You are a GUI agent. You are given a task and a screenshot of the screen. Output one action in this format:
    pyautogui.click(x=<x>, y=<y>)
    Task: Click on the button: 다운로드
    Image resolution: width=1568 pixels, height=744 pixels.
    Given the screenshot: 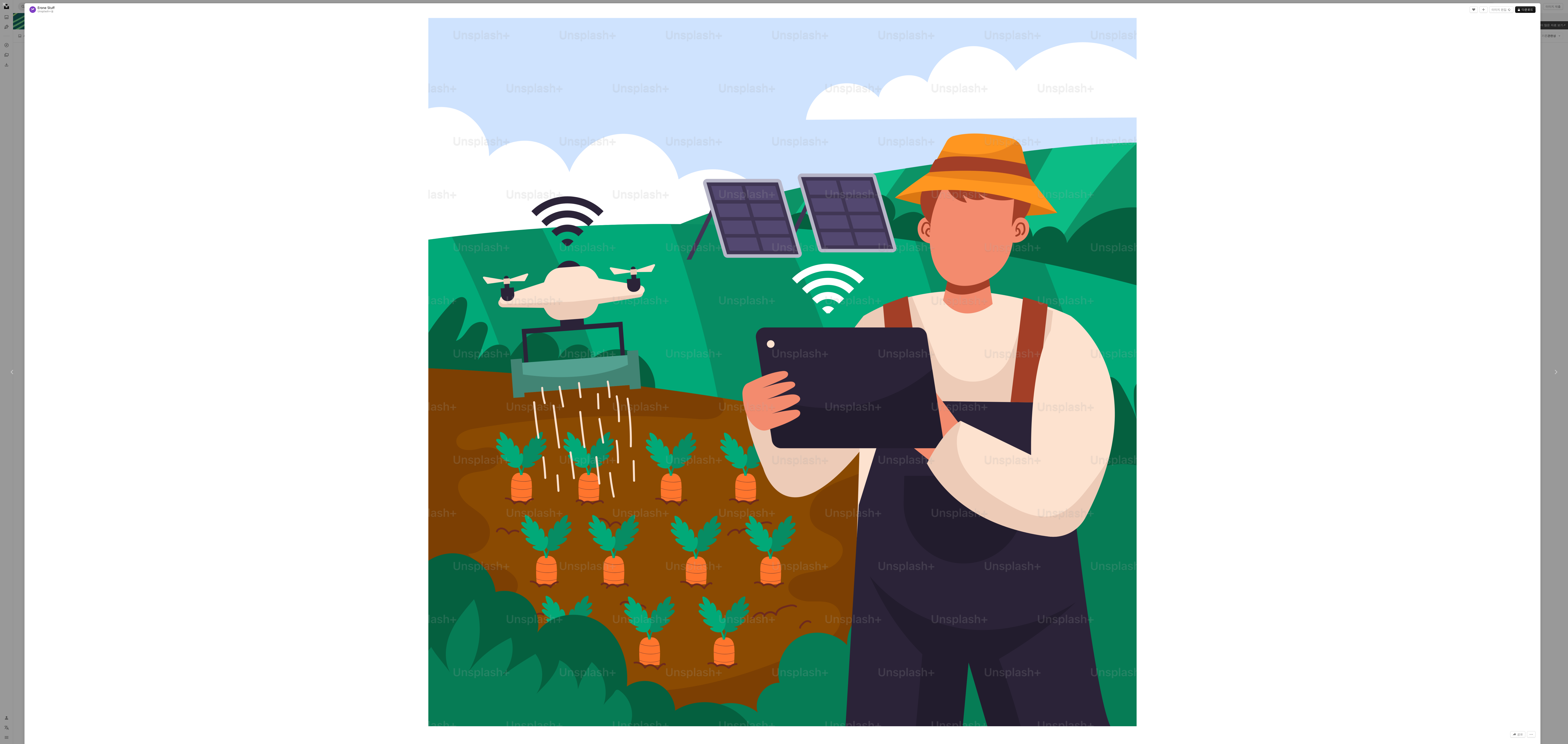 What is the action you would take?
    pyautogui.click(x=1525, y=10)
    